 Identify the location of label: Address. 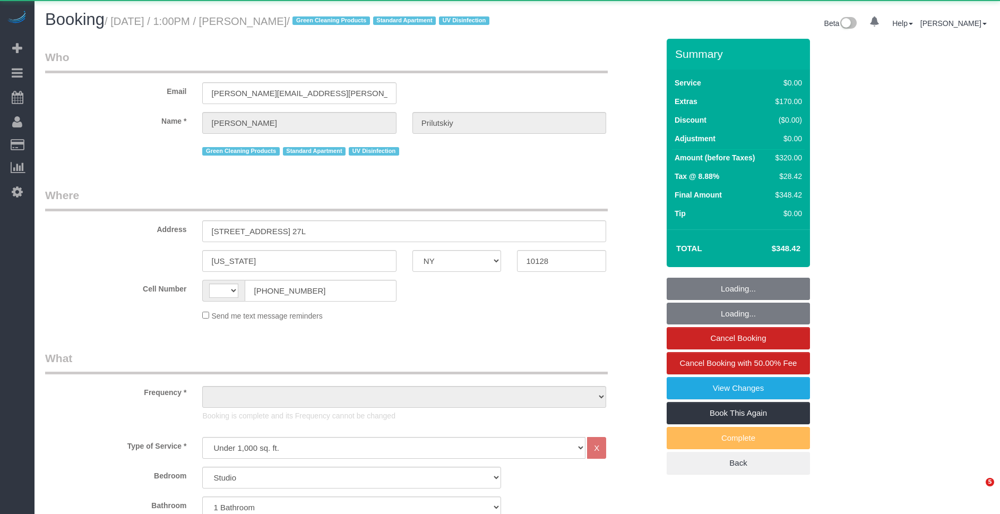
(116, 227).